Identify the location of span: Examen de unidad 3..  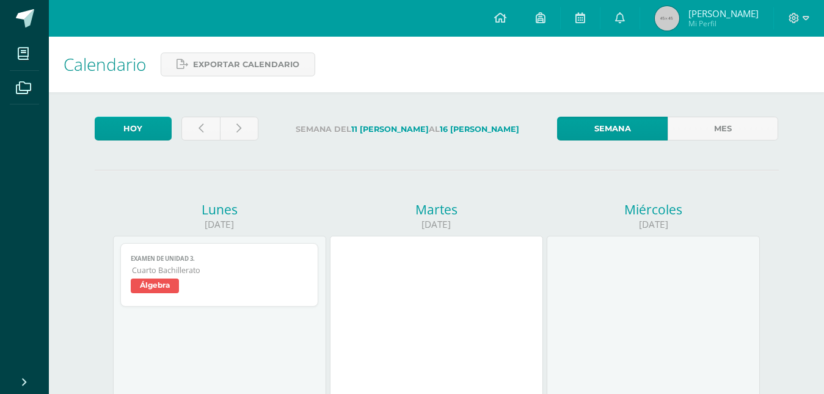
(219, 258).